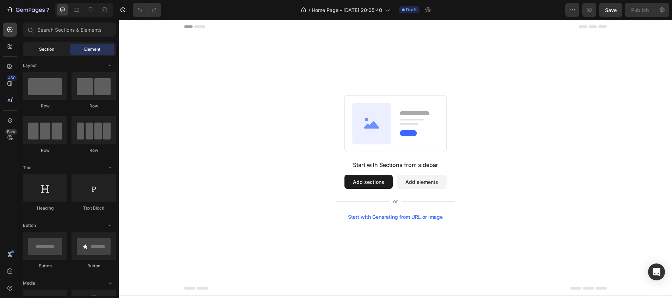 Image resolution: width=672 pixels, height=298 pixels. I want to click on div: Heading, so click(45, 208).